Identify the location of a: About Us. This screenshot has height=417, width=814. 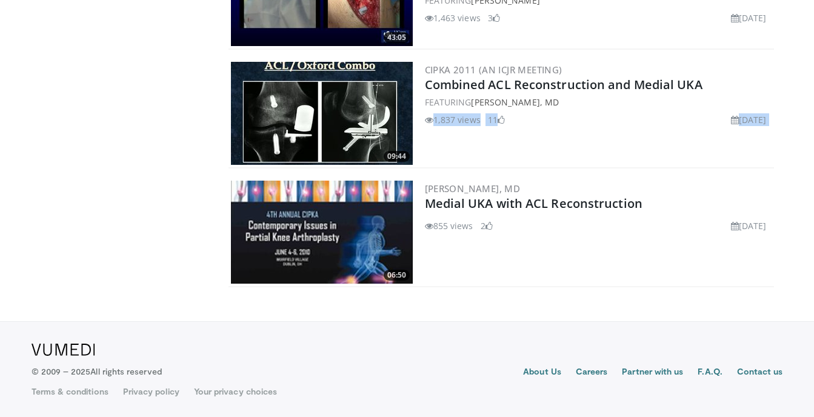
(542, 373).